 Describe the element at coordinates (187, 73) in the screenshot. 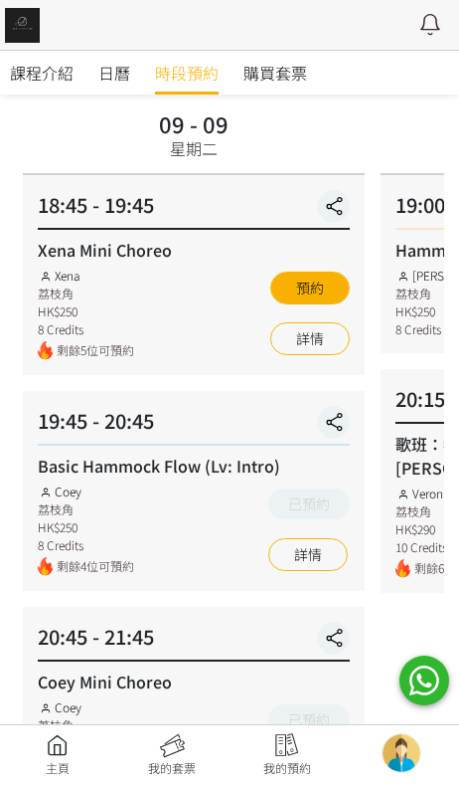

I see `span: 時段預約` at that location.